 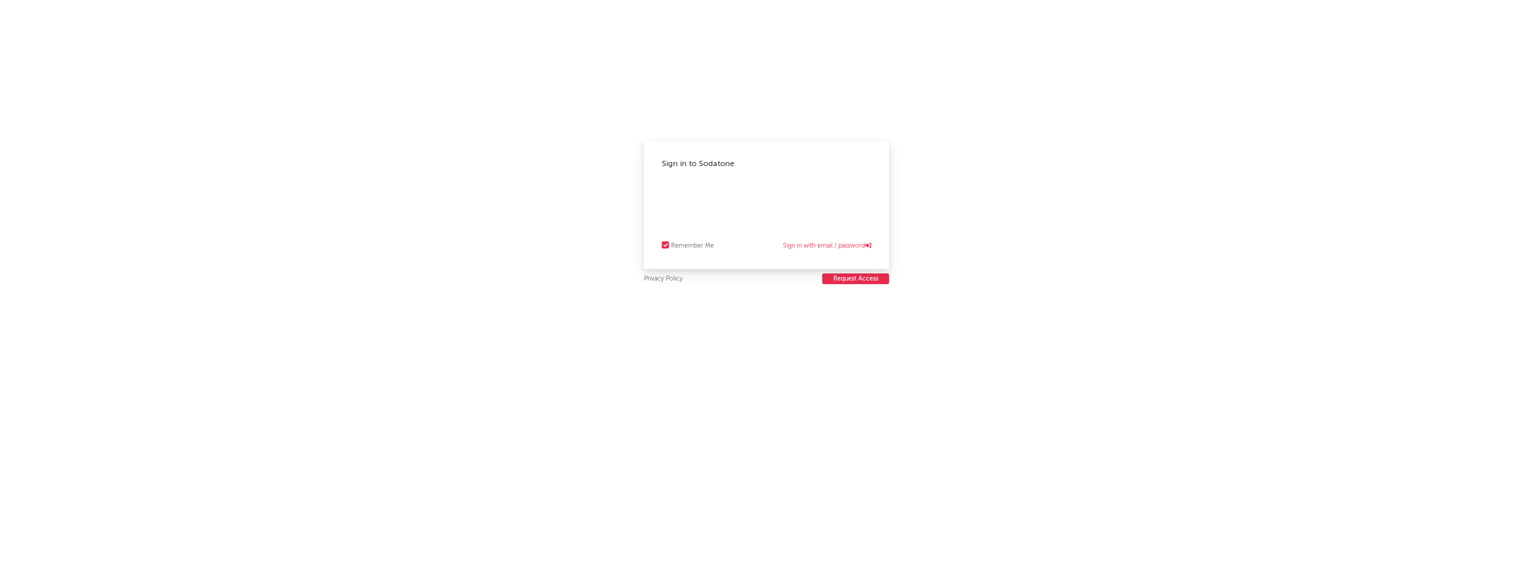 What do you see at coordinates (856, 279) in the screenshot?
I see `a: Request Access` at bounding box center [856, 279].